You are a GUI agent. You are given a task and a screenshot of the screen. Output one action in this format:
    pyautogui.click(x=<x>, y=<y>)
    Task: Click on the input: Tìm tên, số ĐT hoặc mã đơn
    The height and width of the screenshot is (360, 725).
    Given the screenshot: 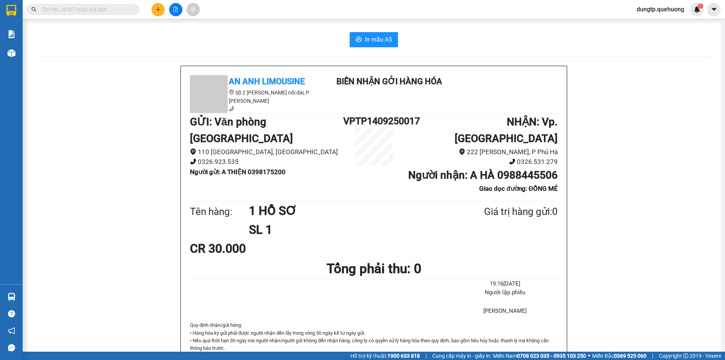 What is the action you would take?
    pyautogui.click(x=86, y=9)
    